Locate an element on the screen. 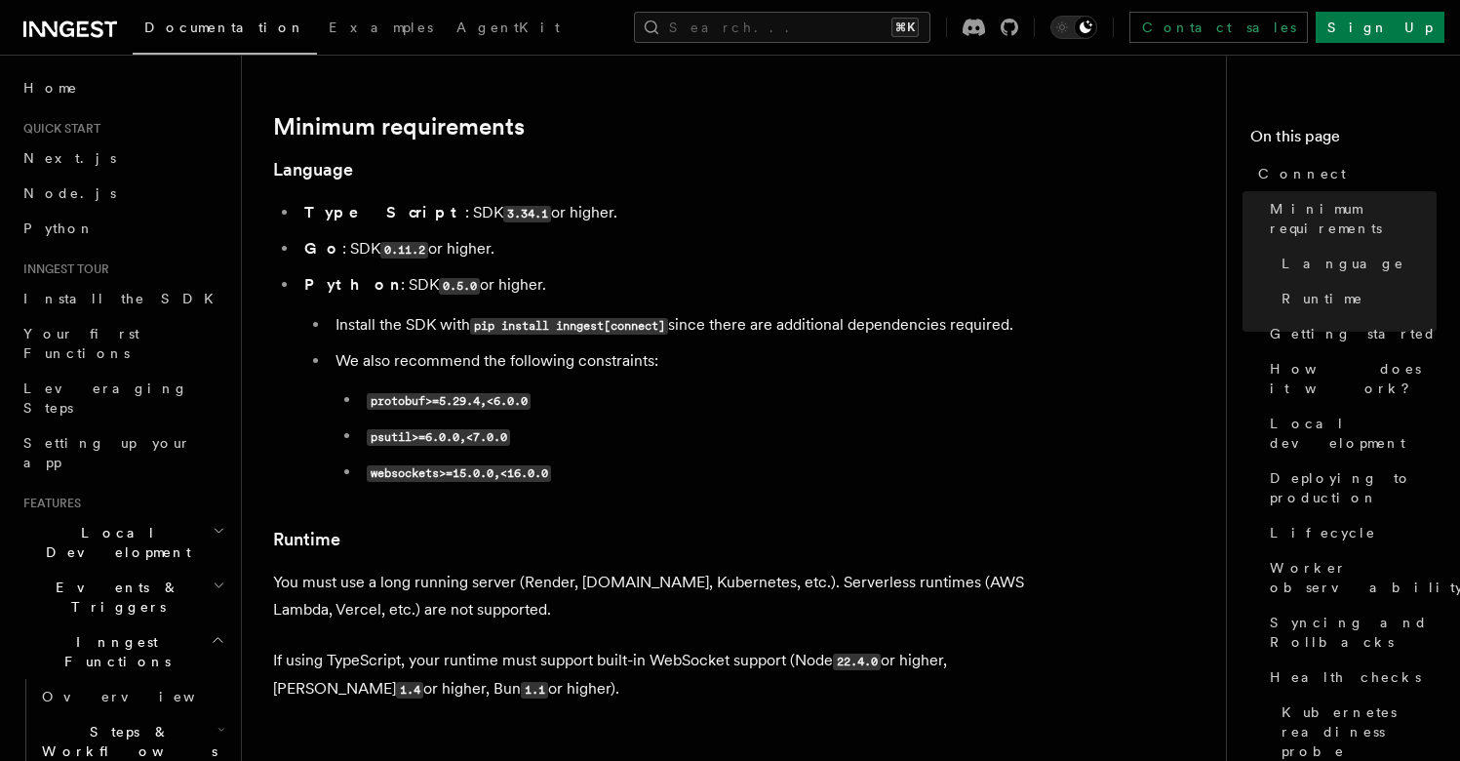 Image resolution: width=1460 pixels, height=761 pixels. span: Connect is located at coordinates (1302, 174).